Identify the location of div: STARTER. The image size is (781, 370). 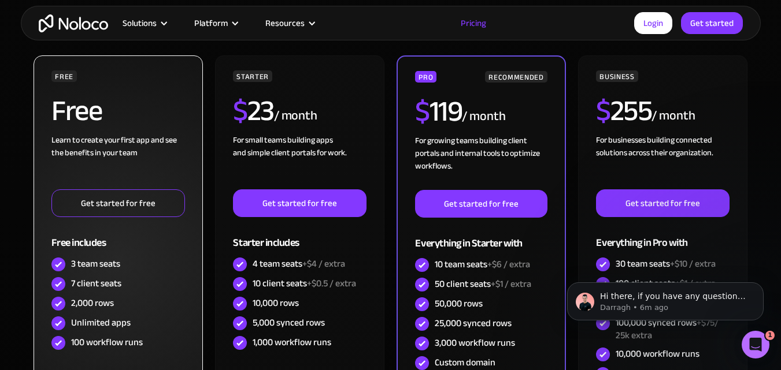
(252, 76).